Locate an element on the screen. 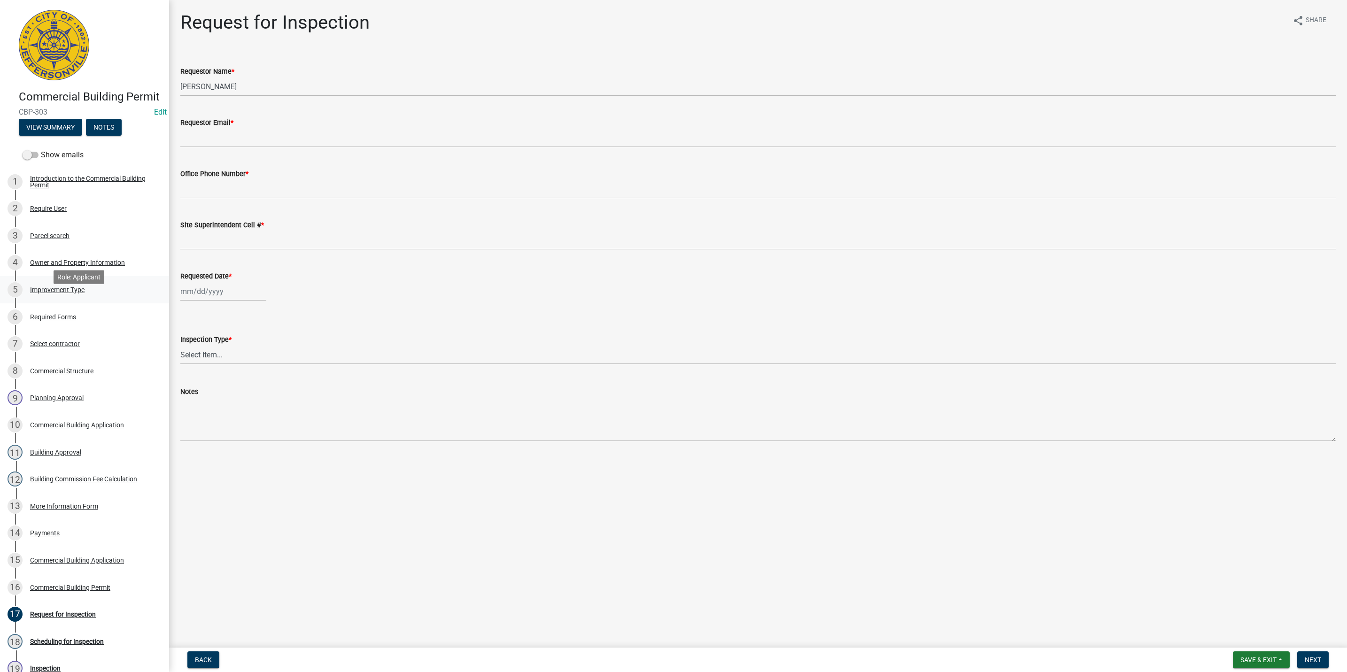 This screenshot has height=672, width=1347. button: Save & Exit is located at coordinates (1261, 660).